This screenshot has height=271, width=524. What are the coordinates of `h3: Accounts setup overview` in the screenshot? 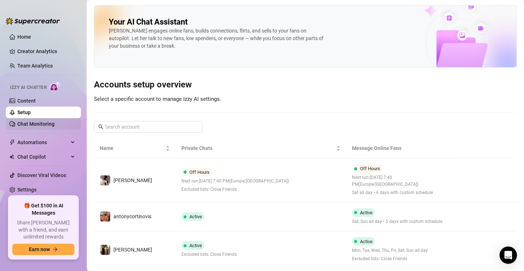 It's located at (305, 85).